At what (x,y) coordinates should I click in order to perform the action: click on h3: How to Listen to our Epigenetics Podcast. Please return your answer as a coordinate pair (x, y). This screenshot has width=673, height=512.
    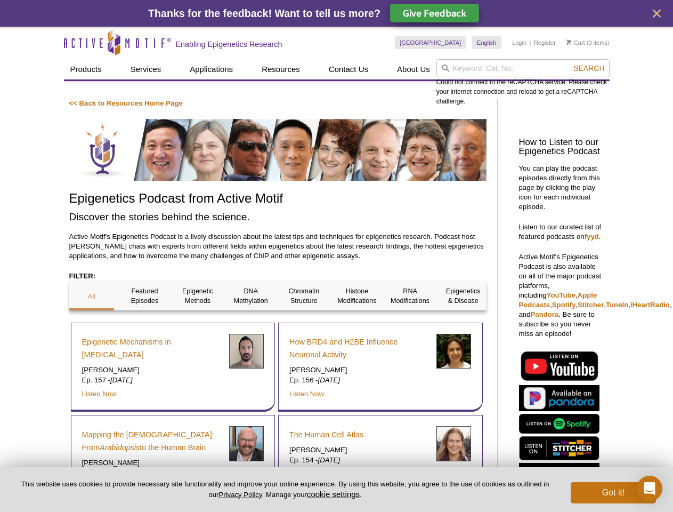
    Looking at the image, I should click on (562, 147).